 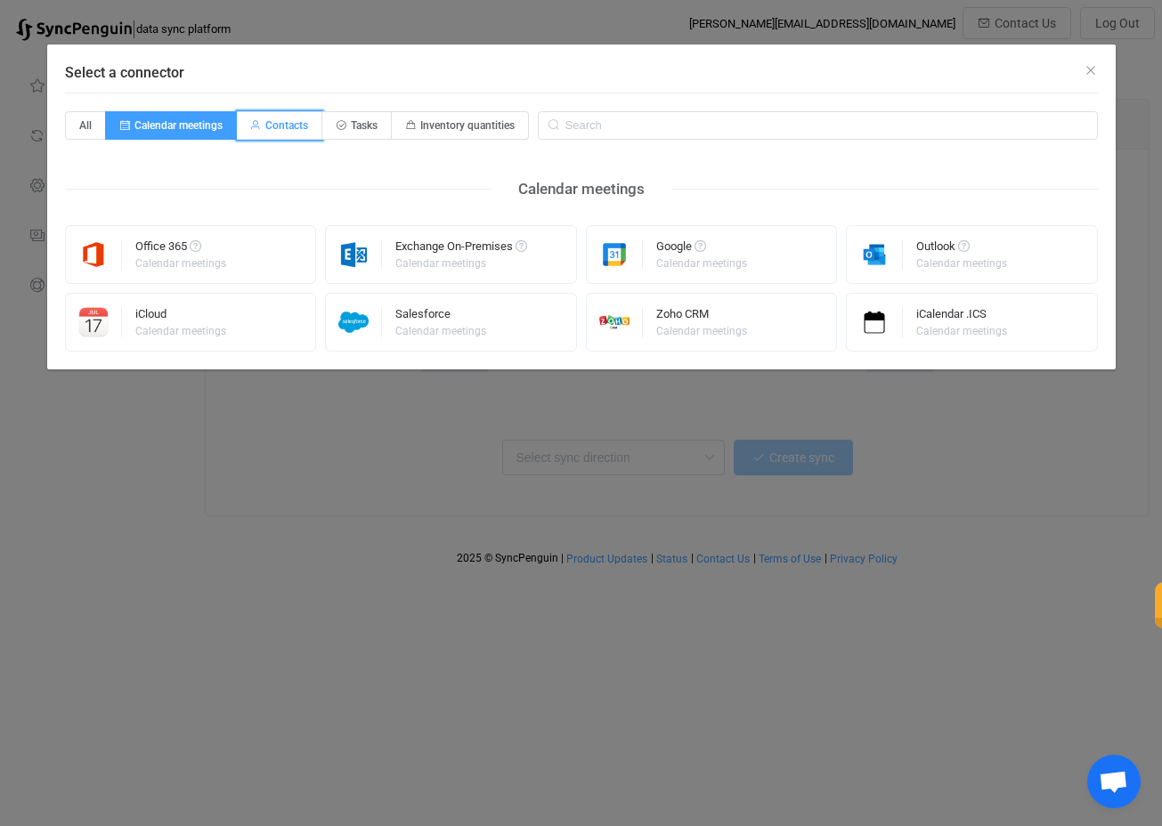 What do you see at coordinates (354, 322) in the screenshot?
I see `img: salesforce.png` at bounding box center [354, 322].